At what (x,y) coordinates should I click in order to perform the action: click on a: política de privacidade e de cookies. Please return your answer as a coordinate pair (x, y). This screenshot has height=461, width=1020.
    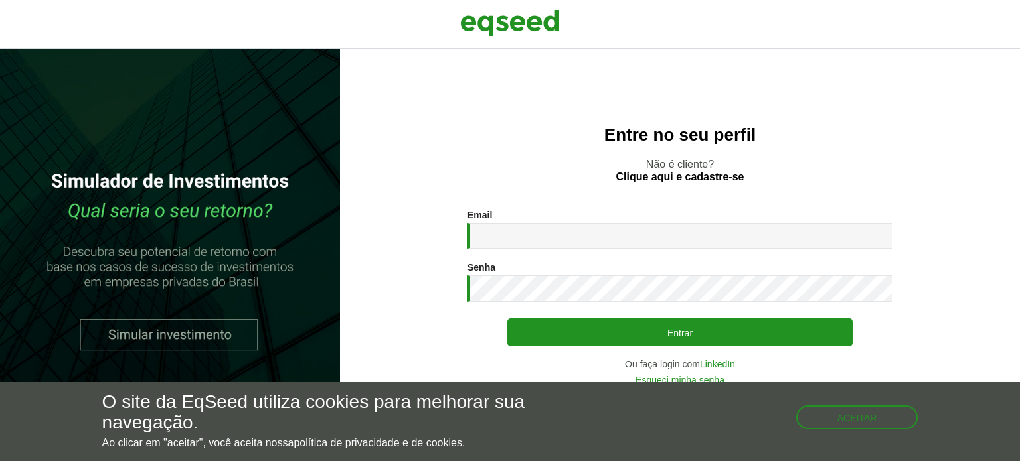
    Looking at the image, I should click on (378, 443).